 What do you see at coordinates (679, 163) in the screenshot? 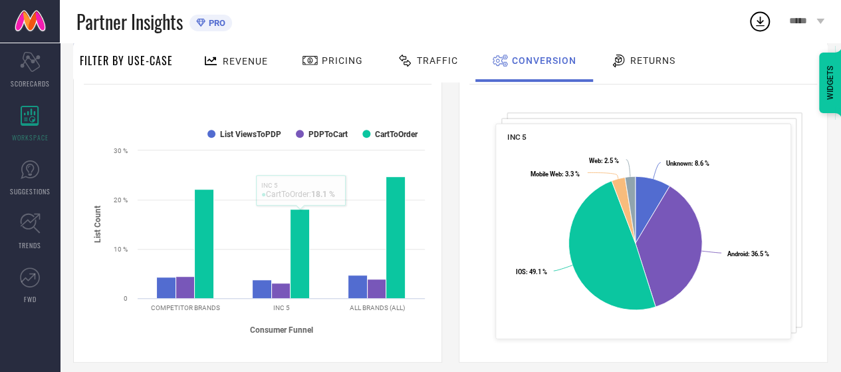
I see `tspan: Unknown` at bounding box center [679, 163].